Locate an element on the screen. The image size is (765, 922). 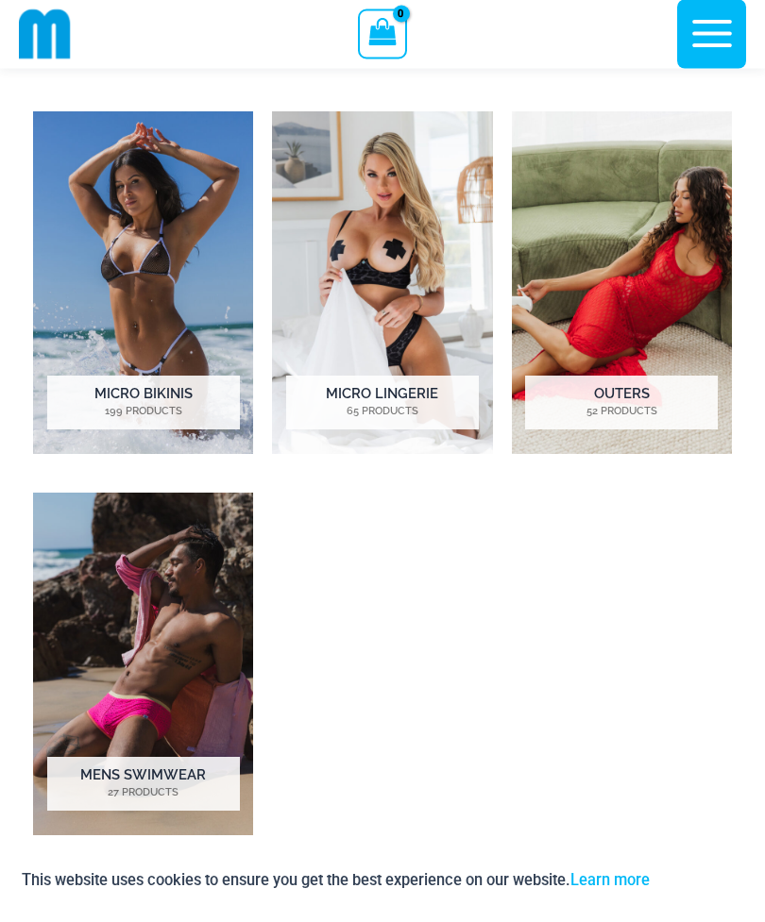
img: cropped mm emblem is located at coordinates (44, 34).